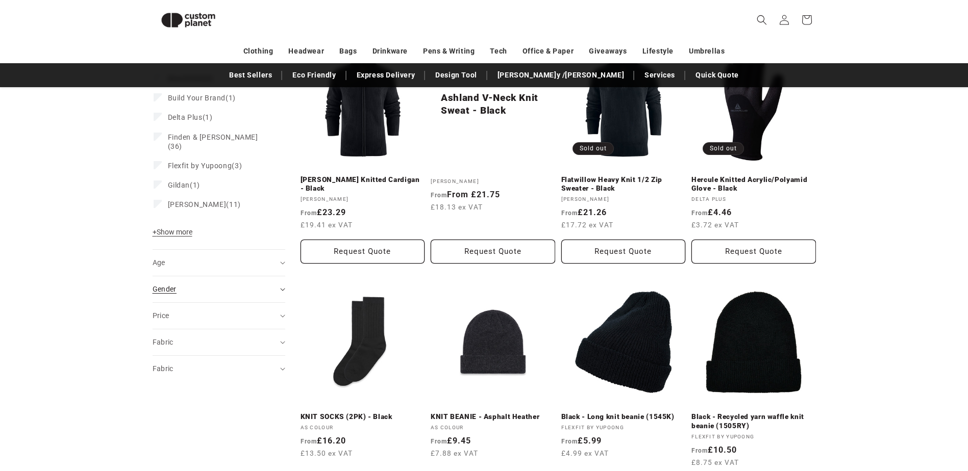 This screenshot has height=471, width=968. Describe the element at coordinates (161, 316) in the screenshot. I see `span: Price` at that location.